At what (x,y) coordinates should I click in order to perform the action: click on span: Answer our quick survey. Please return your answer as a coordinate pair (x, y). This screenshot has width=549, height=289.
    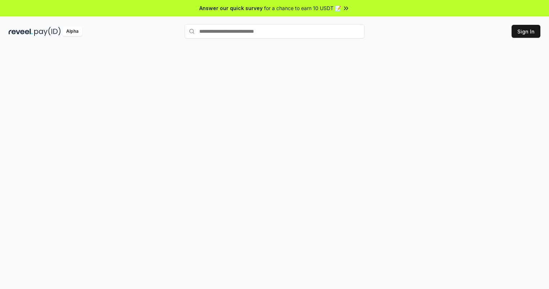
    Looking at the image, I should click on (231, 8).